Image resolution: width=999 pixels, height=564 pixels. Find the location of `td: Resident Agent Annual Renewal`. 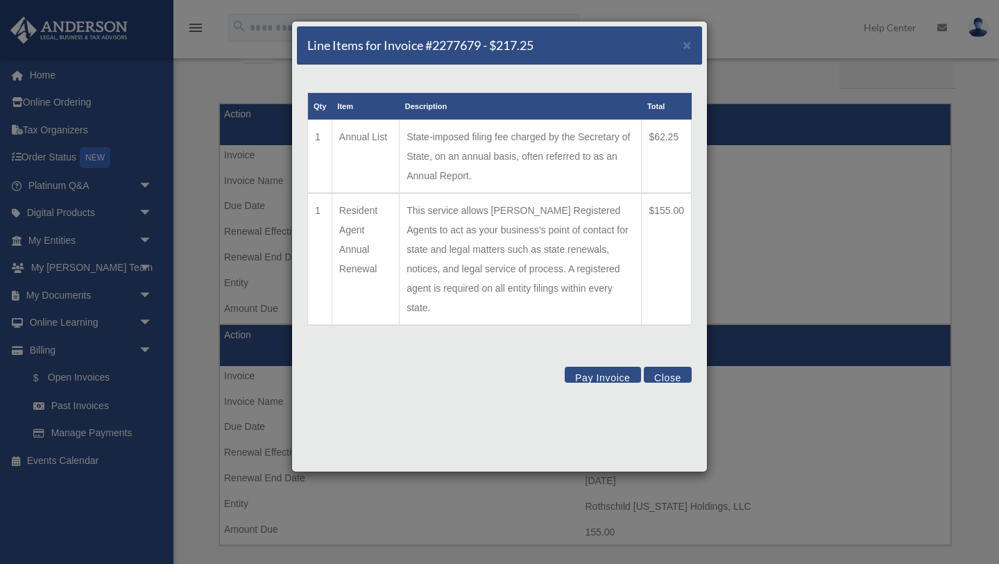

td: Resident Agent Annual Renewal is located at coordinates (365, 259).